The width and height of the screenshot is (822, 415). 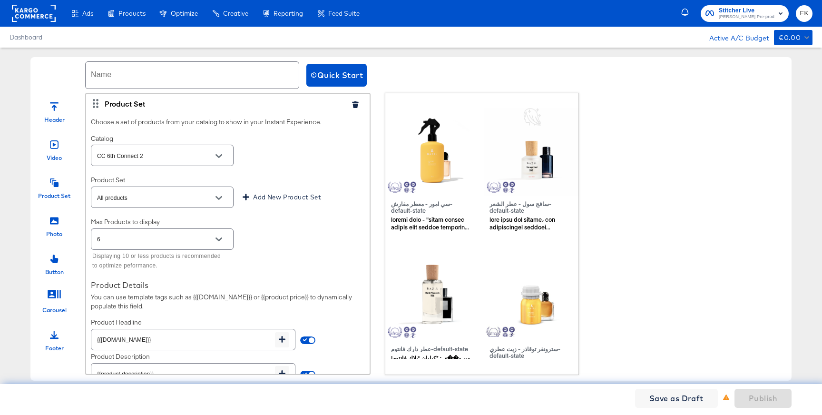 What do you see at coordinates (344, 13) in the screenshot?
I see `span: Feed Suite` at bounding box center [344, 13].